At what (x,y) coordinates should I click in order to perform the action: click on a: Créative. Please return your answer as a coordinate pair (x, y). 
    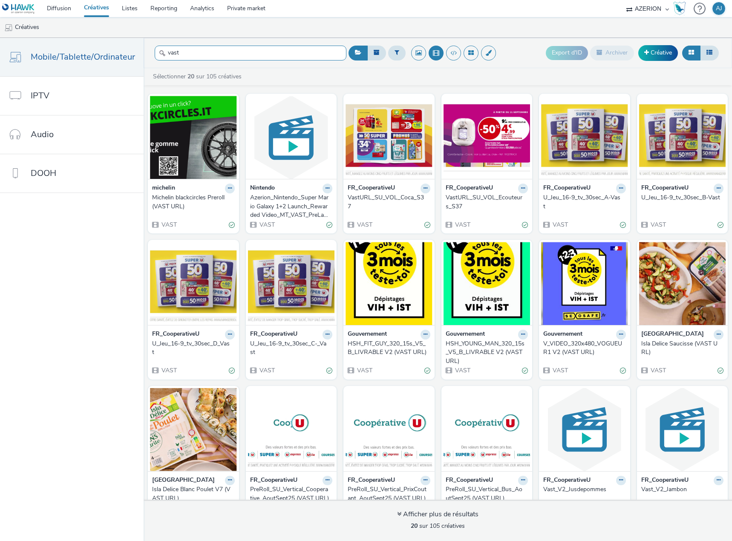
    Looking at the image, I should click on (658, 53).